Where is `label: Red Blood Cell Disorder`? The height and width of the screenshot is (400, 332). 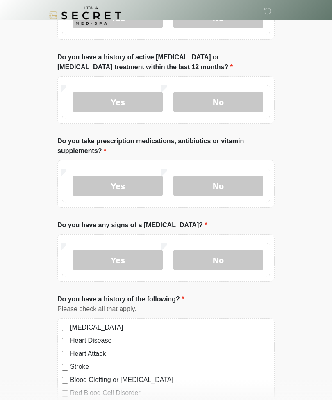
label: Red Blood Cell Disorder is located at coordinates (170, 393).